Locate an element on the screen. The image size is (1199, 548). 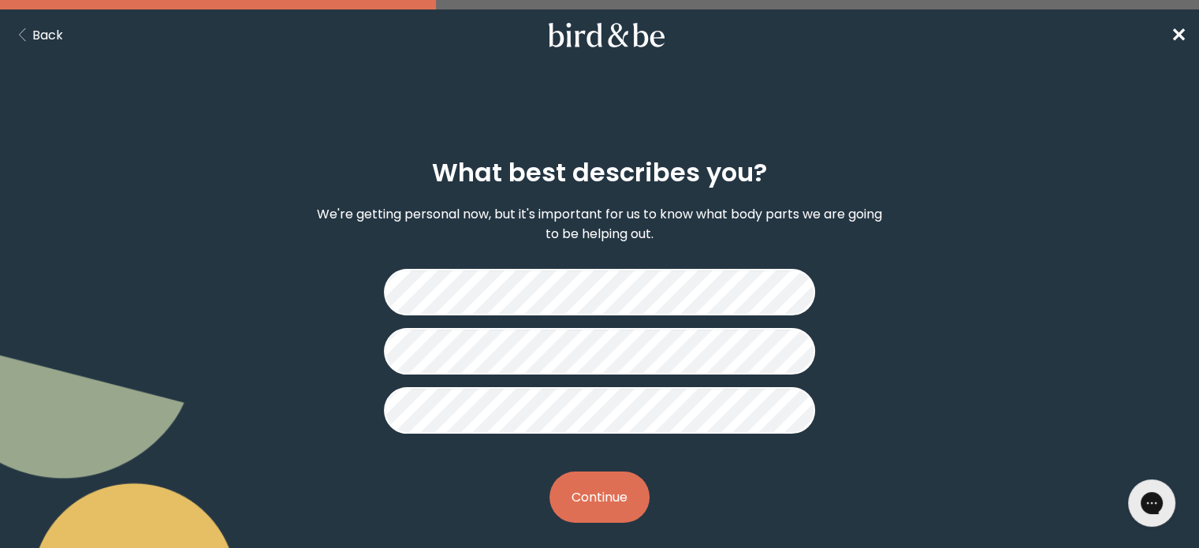
button: Back Button is located at coordinates (38, 35).